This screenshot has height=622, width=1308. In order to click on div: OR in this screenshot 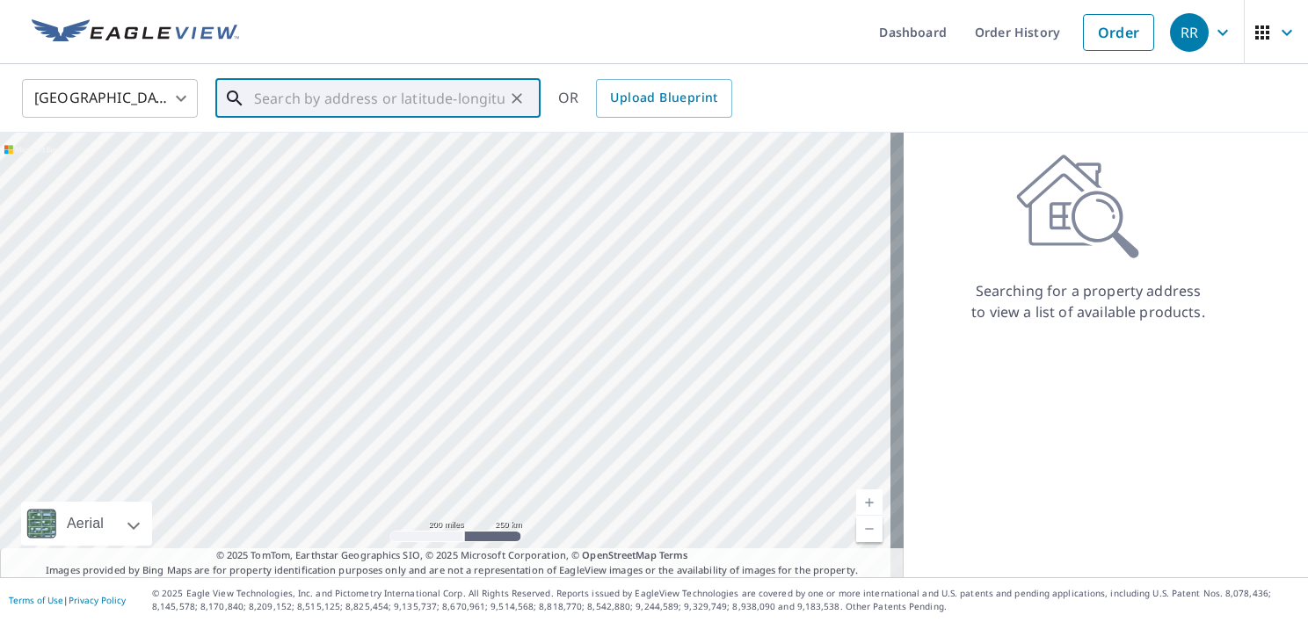, I will do `click(645, 98)`.